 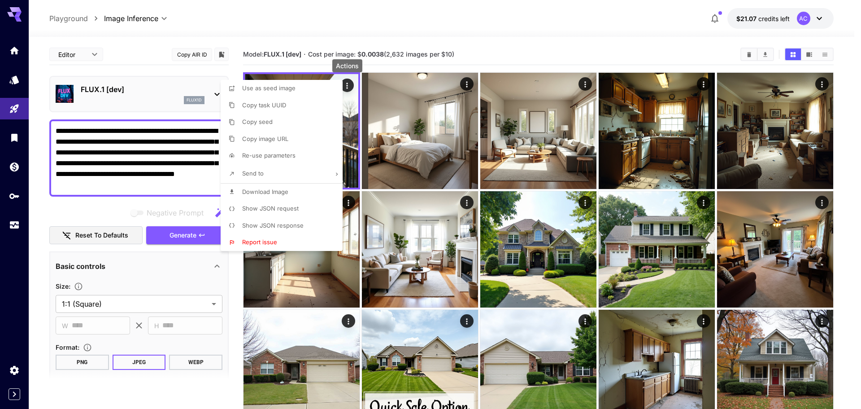 What do you see at coordinates (253, 173) in the screenshot?
I see `span: Send to` at bounding box center [253, 173].